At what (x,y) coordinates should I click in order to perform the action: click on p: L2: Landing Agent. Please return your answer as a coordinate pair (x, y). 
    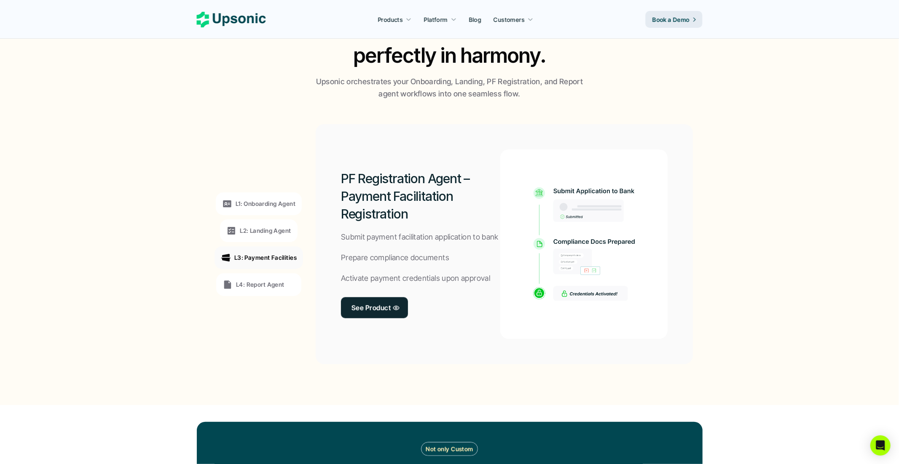
    Looking at the image, I should click on (265, 230).